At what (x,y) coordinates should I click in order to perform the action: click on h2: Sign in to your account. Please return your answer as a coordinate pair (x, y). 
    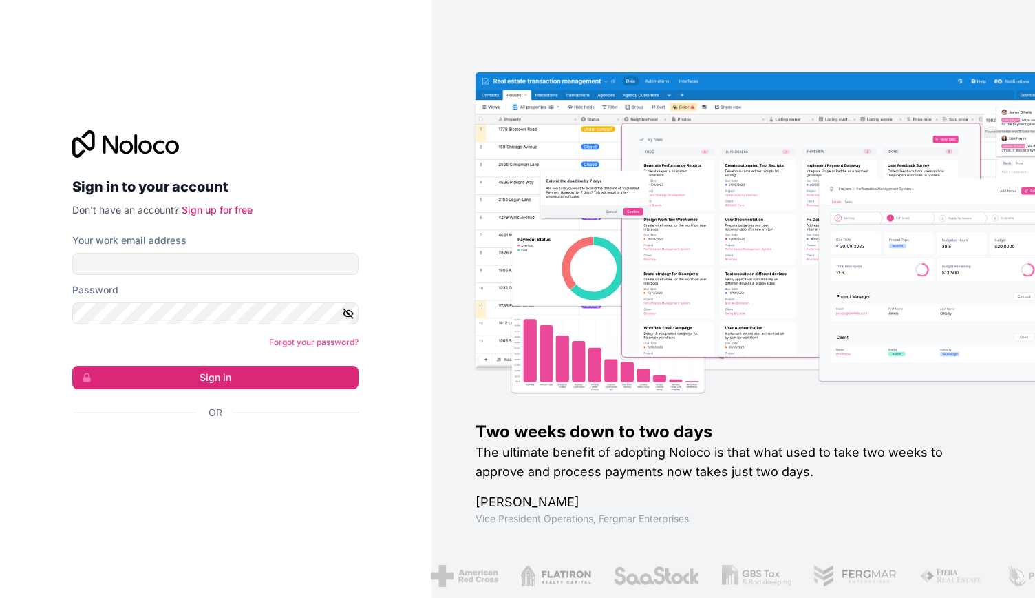
    Looking at the image, I should click on (215, 187).